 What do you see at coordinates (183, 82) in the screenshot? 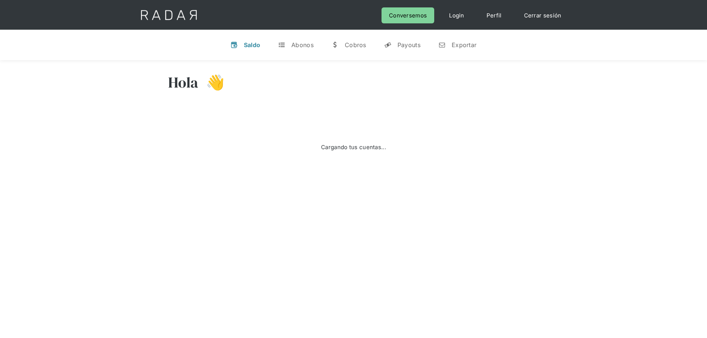
I see `h3: Hola` at bounding box center [183, 82].